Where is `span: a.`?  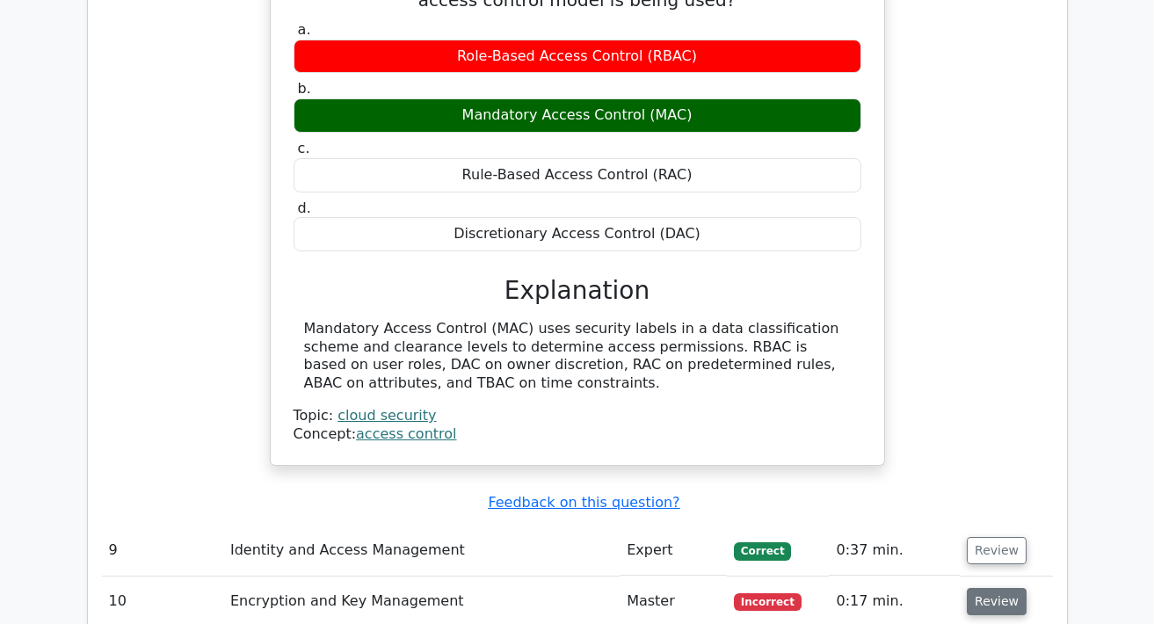 span: a. is located at coordinates (304, 29).